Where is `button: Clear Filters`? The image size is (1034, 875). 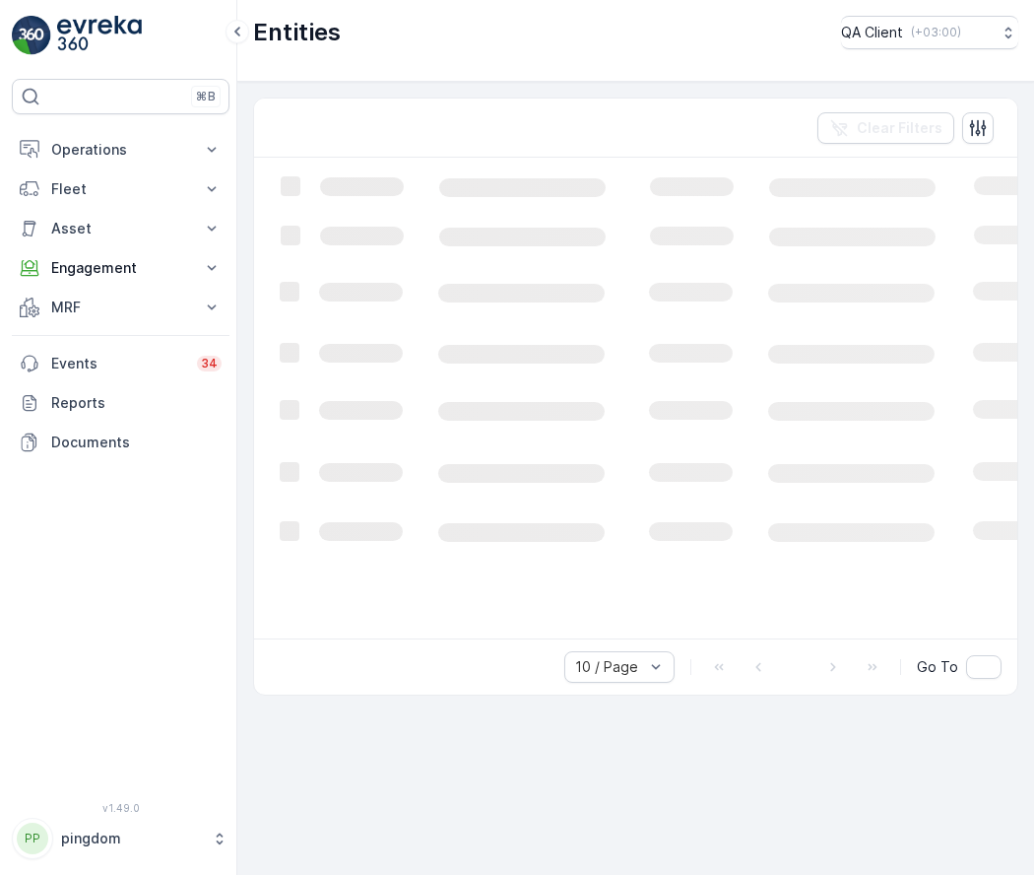
button: Clear Filters is located at coordinates (886, 128).